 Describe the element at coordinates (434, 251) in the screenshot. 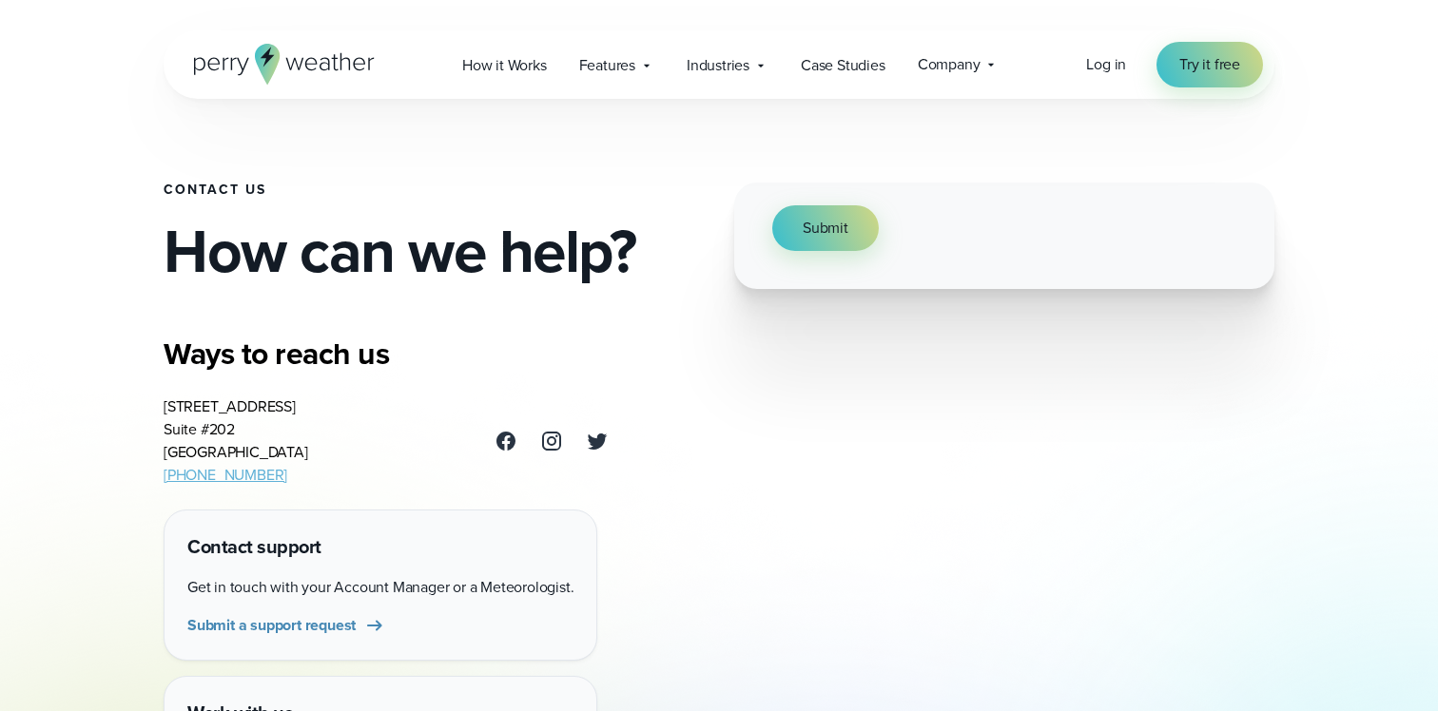

I see `h2: How can we help?` at that location.